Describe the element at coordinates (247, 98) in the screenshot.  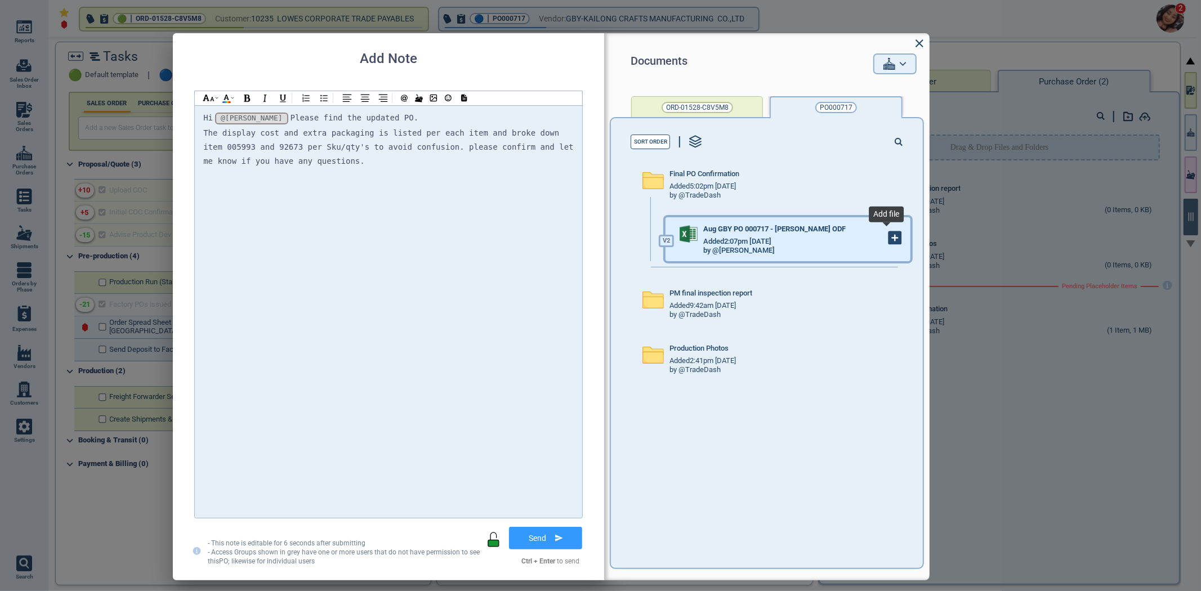
I see `img: B` at that location.